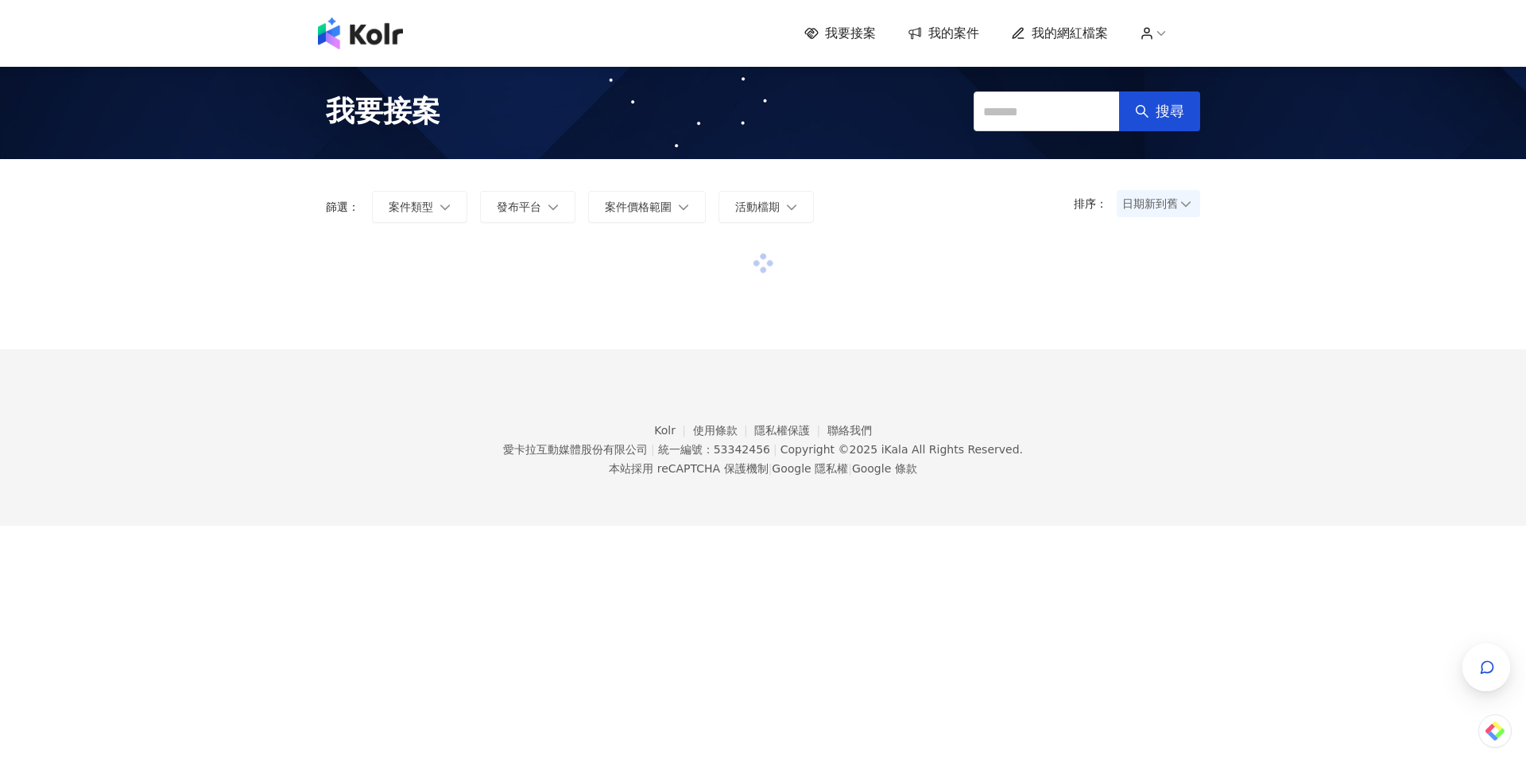 The image size is (1526, 762). Describe the element at coordinates (714, 449) in the screenshot. I see `div: 統一編號：53342456` at that location.